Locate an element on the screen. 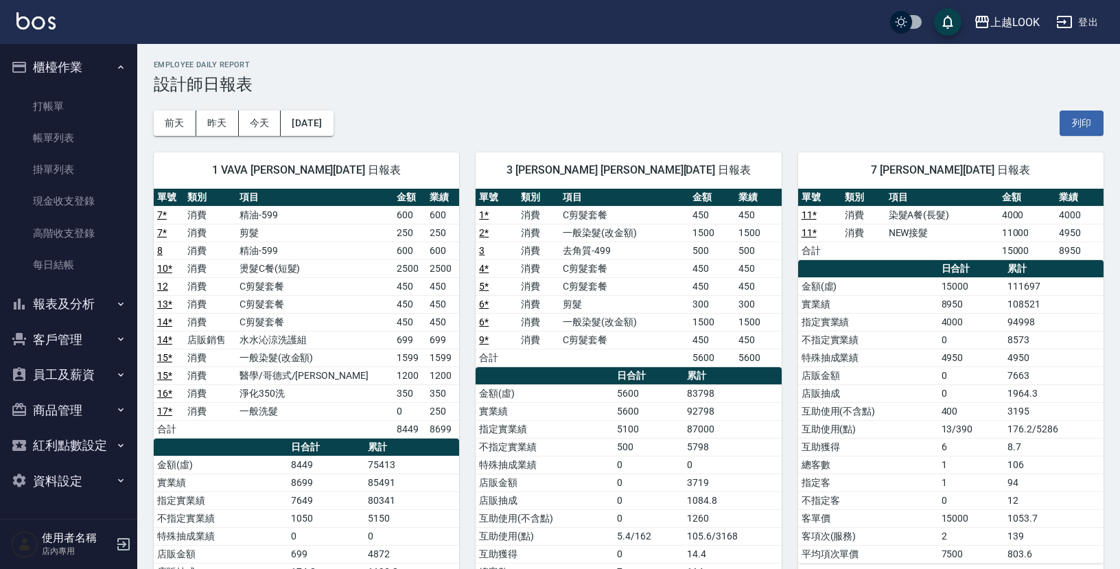 The image size is (1120, 569). td: 金額(虛) is located at coordinates (220, 465).